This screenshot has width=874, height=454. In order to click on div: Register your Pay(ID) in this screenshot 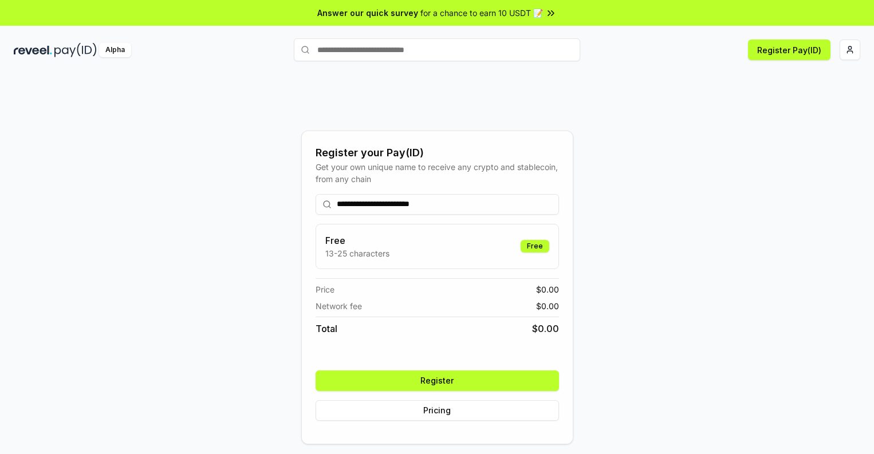, I will do `click(437, 153)`.